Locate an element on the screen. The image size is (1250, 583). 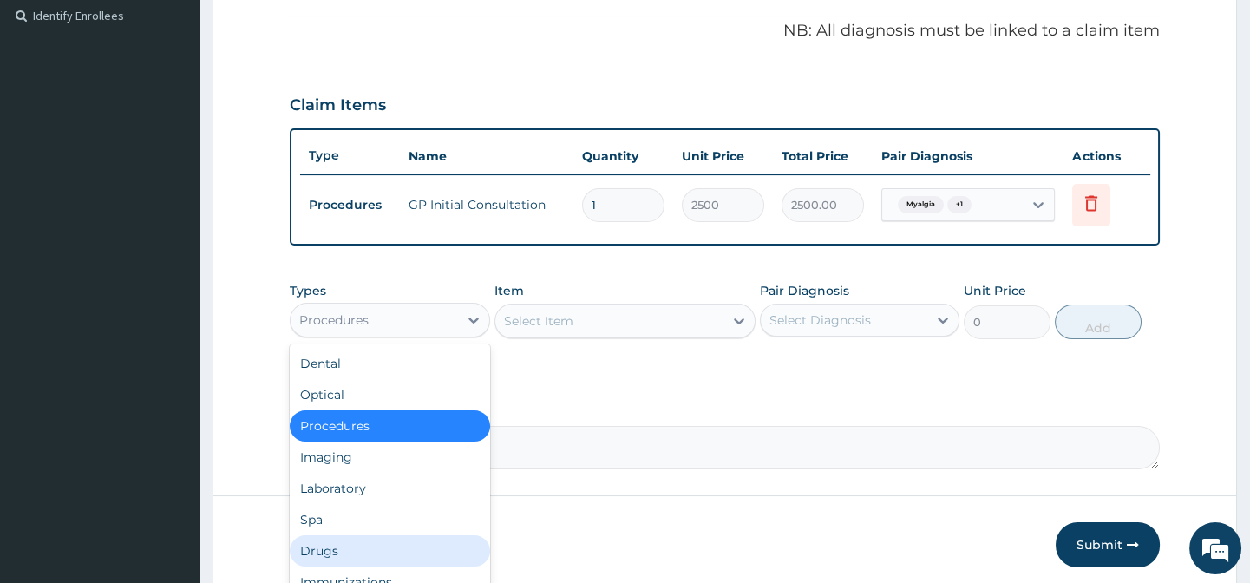
div: Spa is located at coordinates (389, 519).